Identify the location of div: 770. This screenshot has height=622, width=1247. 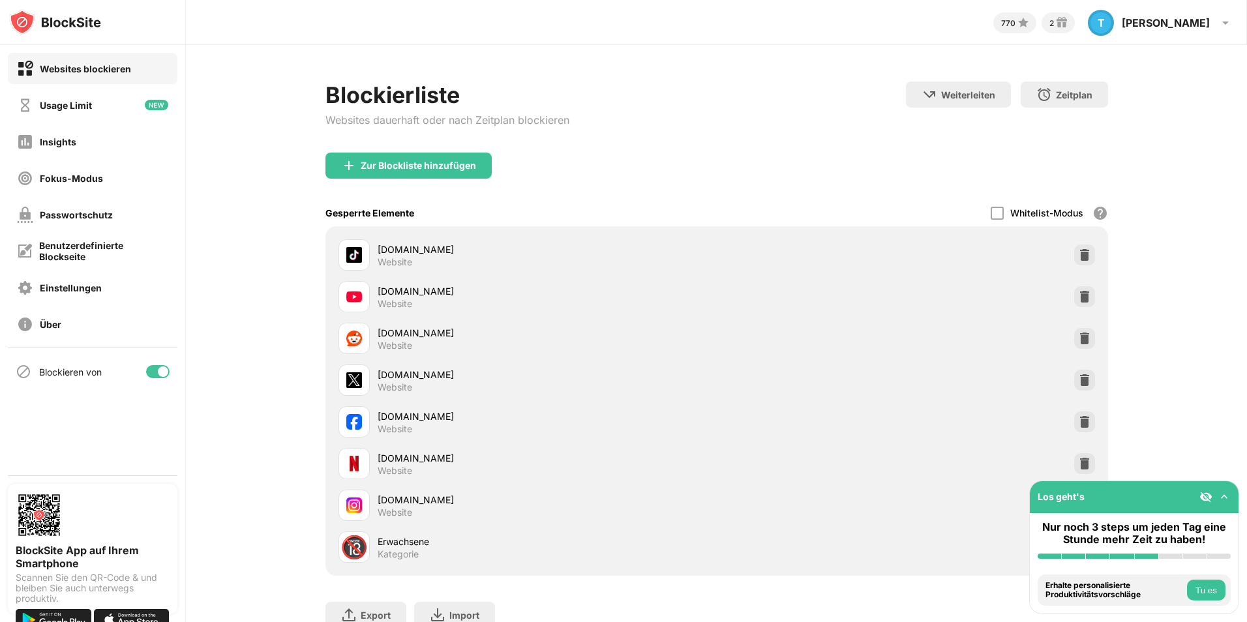
(1008, 23).